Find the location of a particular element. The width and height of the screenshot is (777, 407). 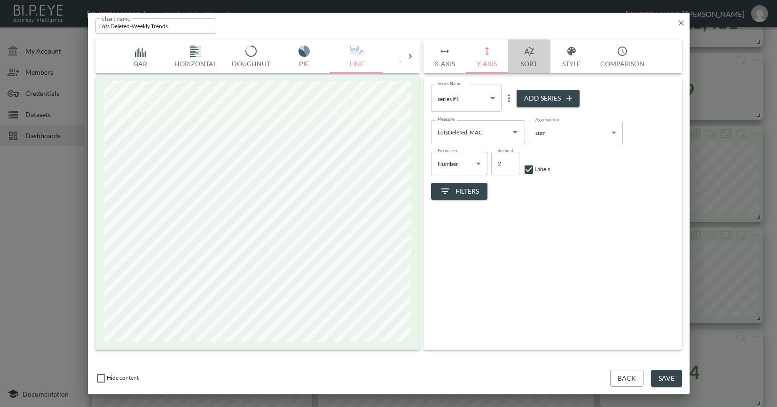

label: Measure is located at coordinates (446, 119).